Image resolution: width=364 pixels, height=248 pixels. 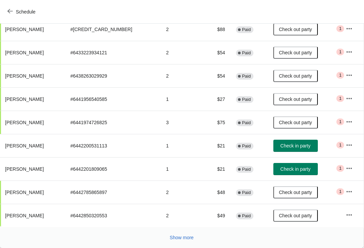 I want to click on td: # 6442785865897, so click(x=113, y=192).